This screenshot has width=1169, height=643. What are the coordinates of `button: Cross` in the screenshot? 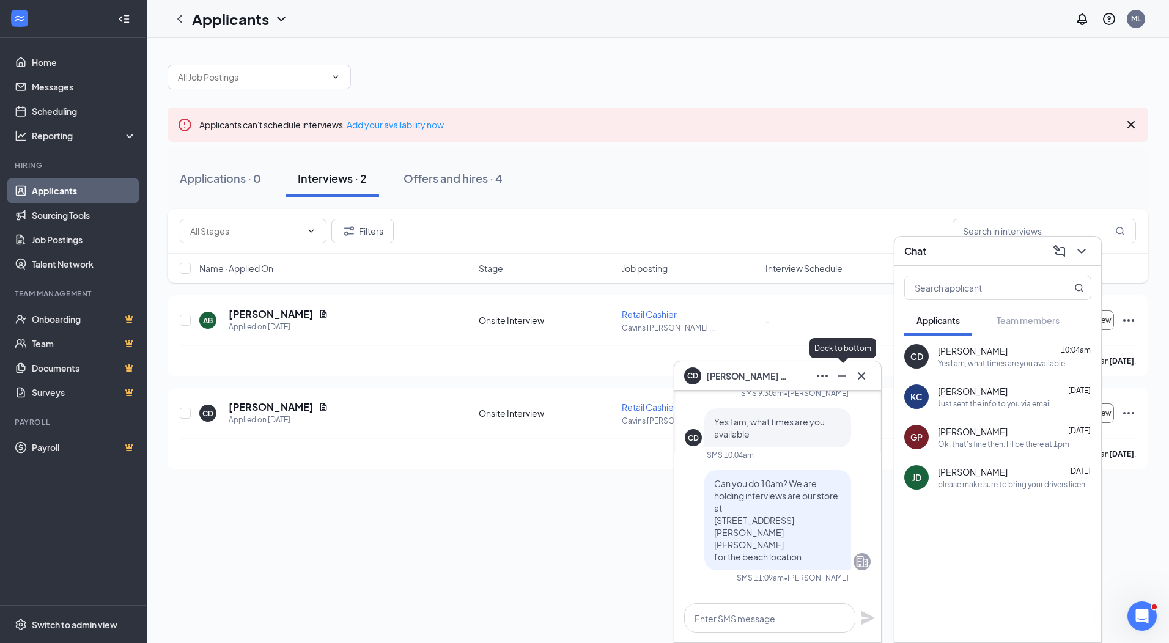 It's located at (862, 376).